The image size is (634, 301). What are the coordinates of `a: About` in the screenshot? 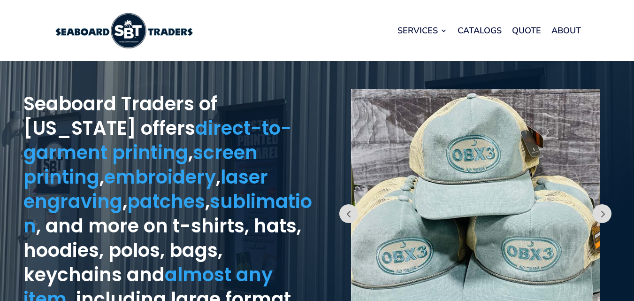 It's located at (566, 30).